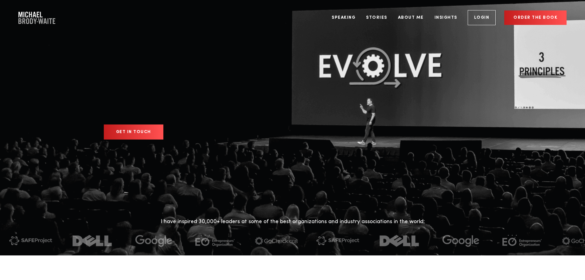 This screenshot has width=585, height=280. I want to click on a: Login, so click(481, 17).